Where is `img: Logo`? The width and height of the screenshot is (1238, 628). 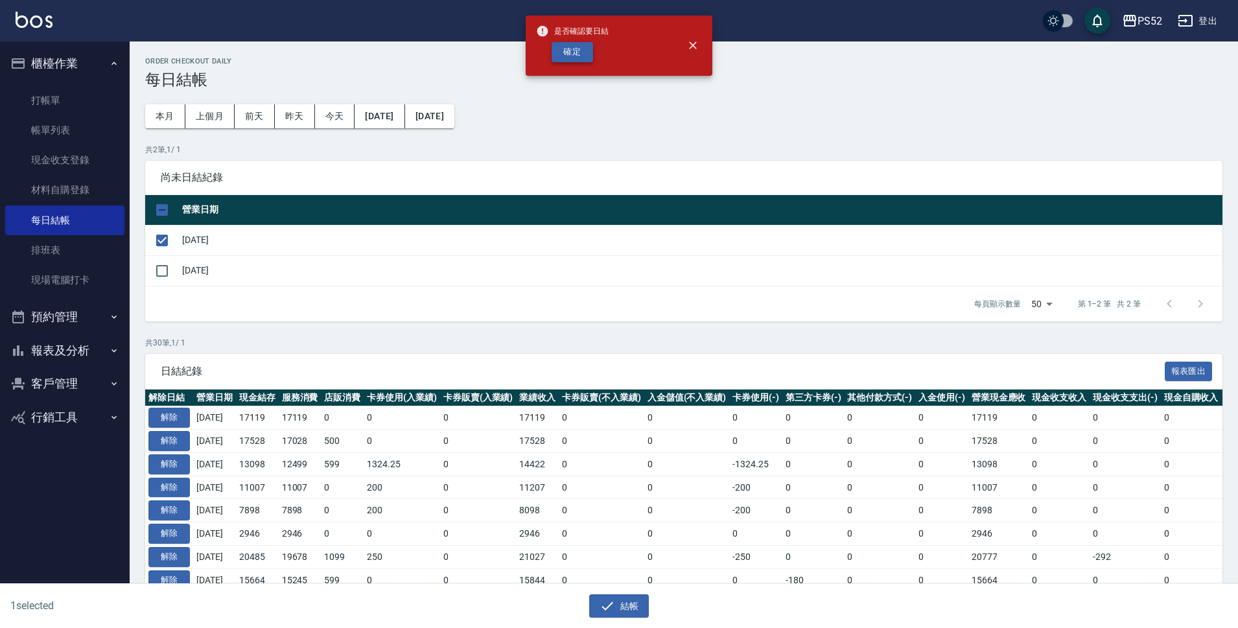 img: Logo is located at coordinates (34, 19).